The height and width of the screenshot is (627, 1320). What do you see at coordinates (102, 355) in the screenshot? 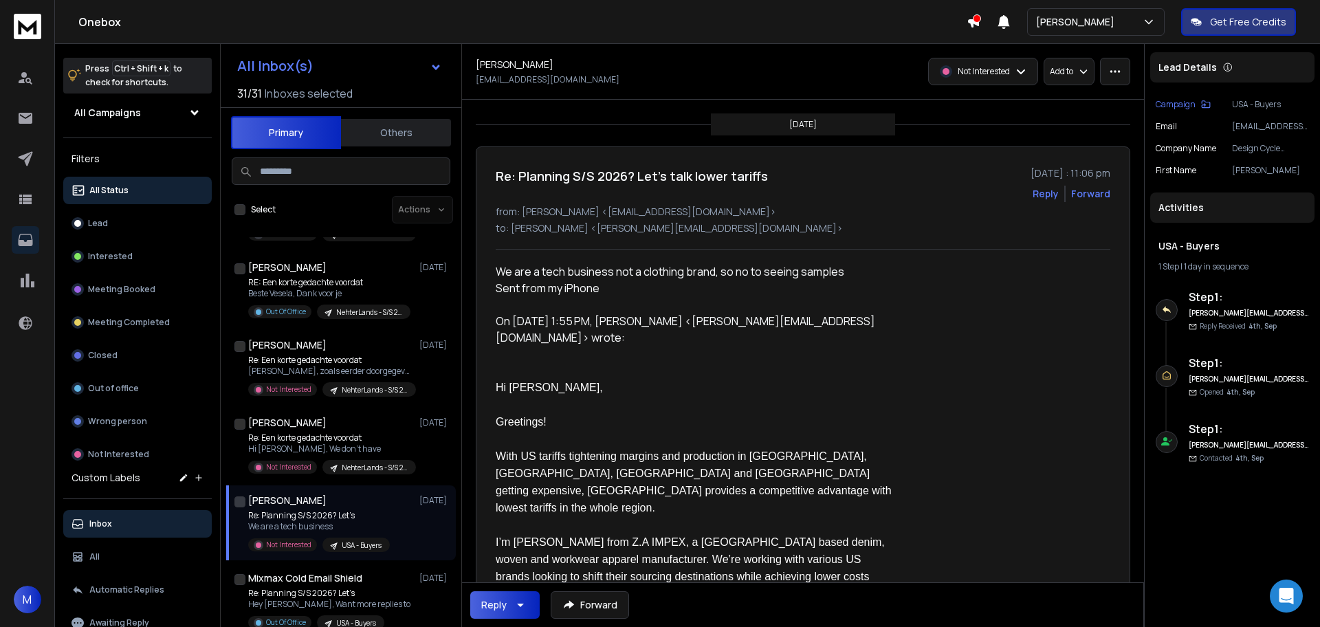
I see `p: Closed` at bounding box center [102, 355].